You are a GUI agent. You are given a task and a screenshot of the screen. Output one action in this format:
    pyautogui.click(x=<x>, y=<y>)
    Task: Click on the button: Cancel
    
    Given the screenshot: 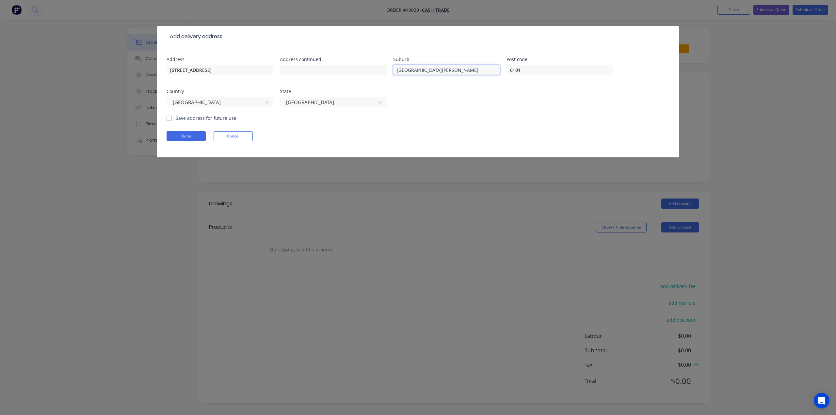 What is the action you would take?
    pyautogui.click(x=233, y=136)
    